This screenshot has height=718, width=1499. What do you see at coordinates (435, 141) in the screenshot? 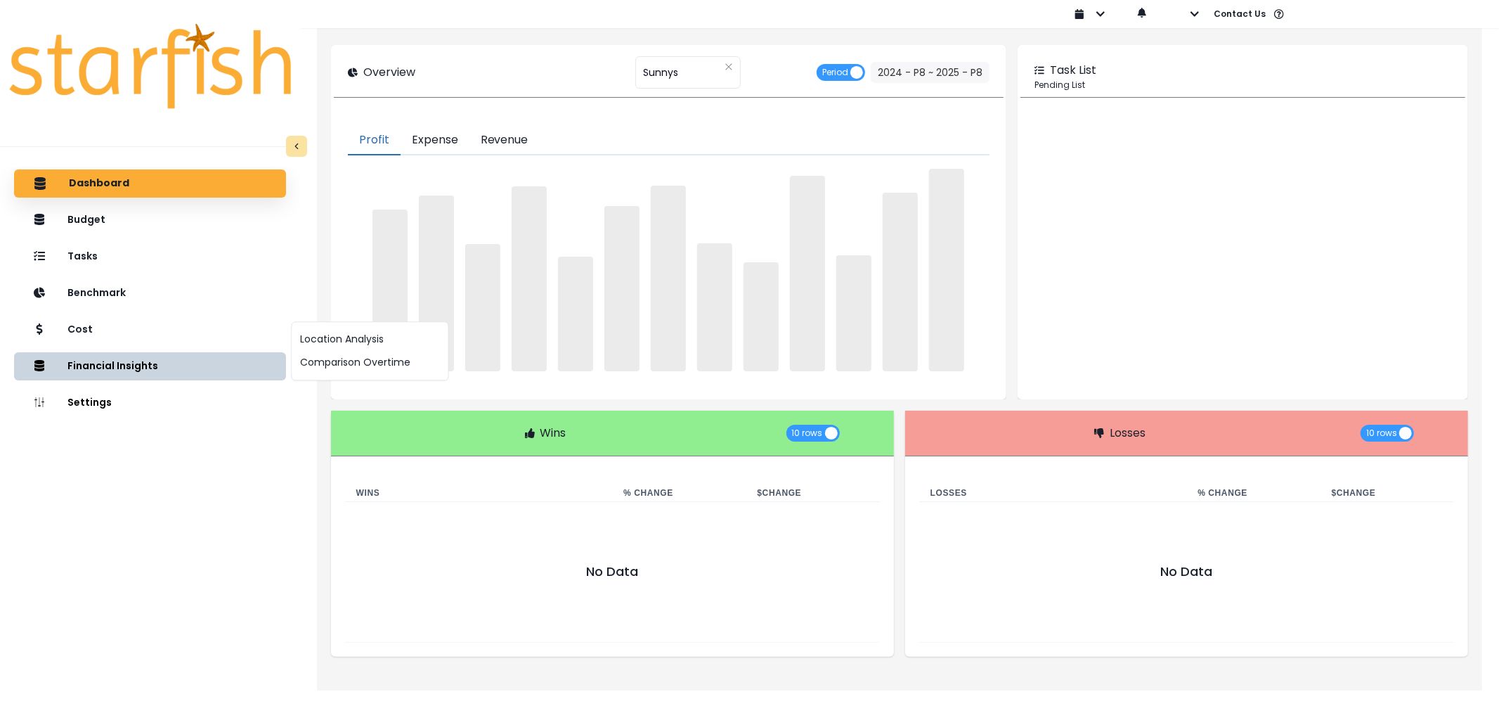
I see `button: Expense` at bounding box center [435, 141].